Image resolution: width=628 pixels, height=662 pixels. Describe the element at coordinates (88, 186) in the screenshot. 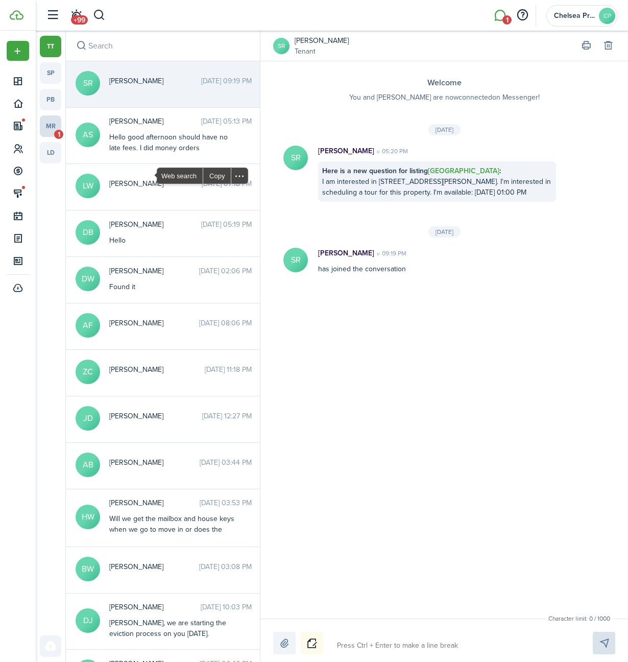

I see `avatar-text: LW` at that location.